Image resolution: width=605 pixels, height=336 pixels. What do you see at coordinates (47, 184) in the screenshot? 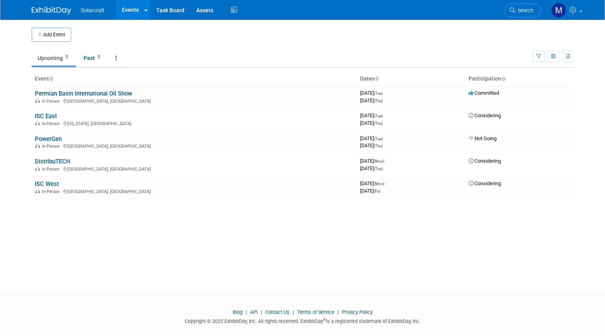
I see `a: ISC West` at bounding box center [47, 184].